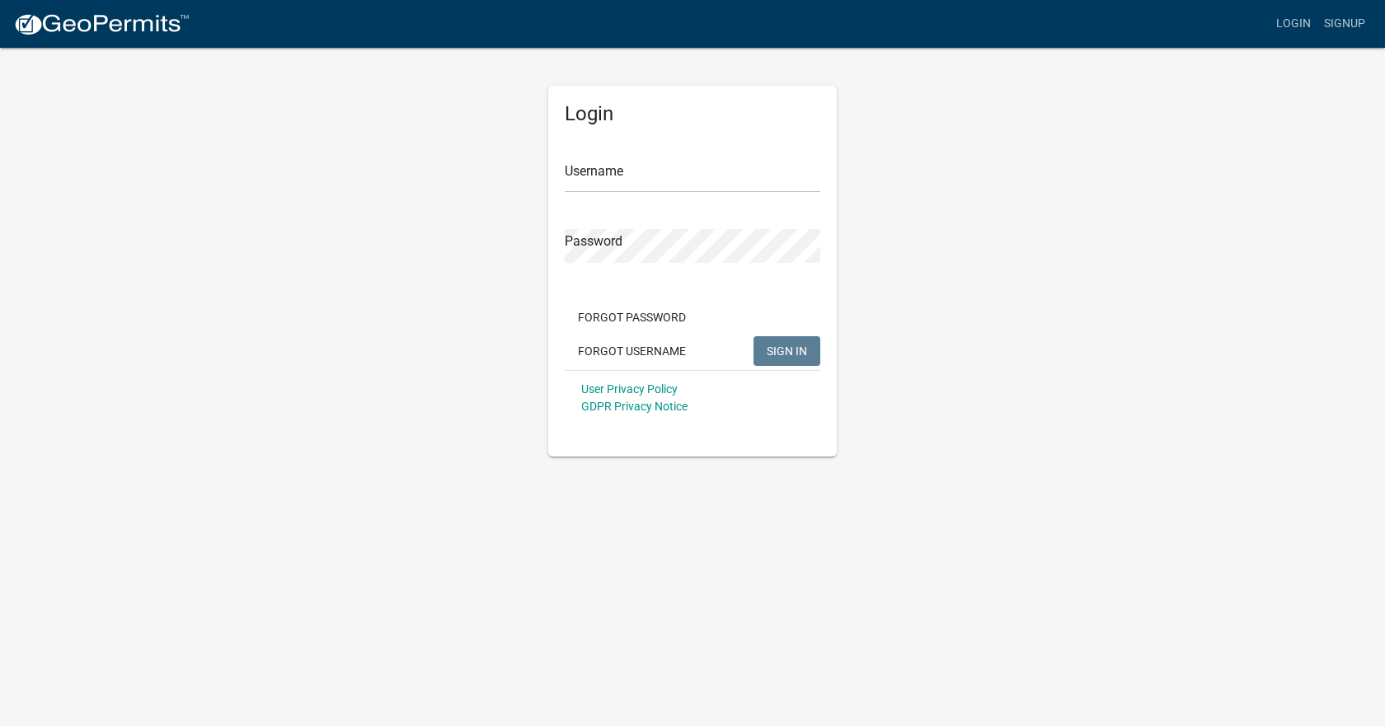 This screenshot has height=726, width=1385. What do you see at coordinates (786, 351) in the screenshot?
I see `button: SIGN IN` at bounding box center [786, 351].